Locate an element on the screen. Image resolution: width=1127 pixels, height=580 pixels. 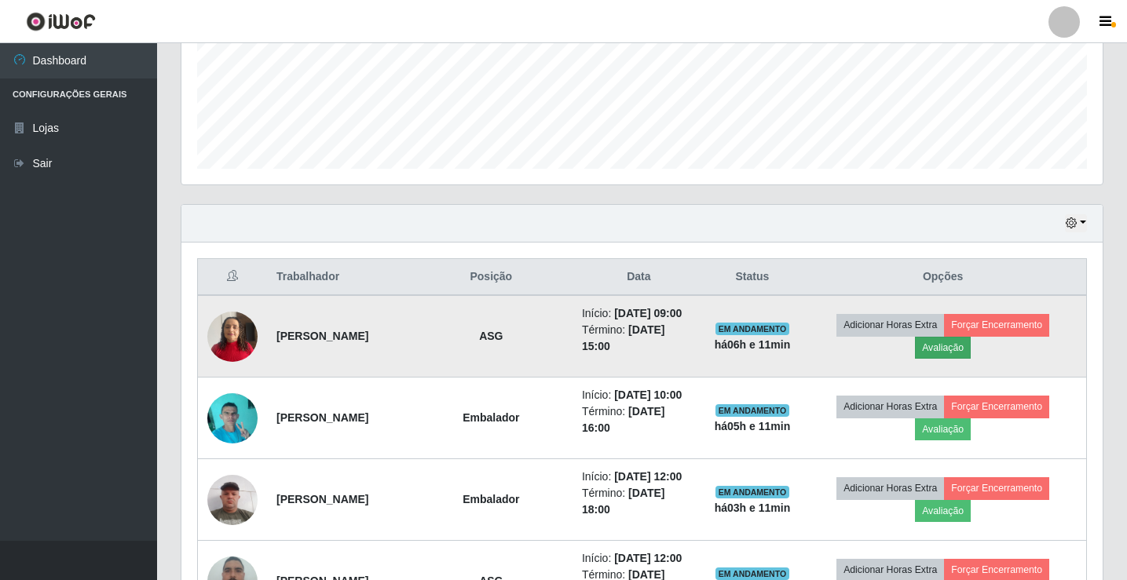
img: CoreUI Logo is located at coordinates (60, 21).